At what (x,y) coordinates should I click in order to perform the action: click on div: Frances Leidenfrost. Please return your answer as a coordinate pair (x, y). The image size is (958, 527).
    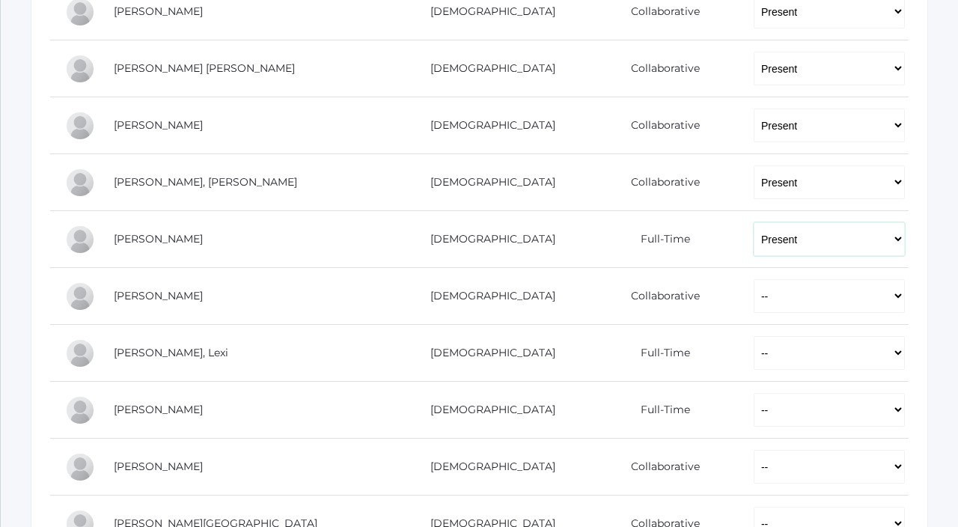
    Looking at the image, I should click on (80, 410).